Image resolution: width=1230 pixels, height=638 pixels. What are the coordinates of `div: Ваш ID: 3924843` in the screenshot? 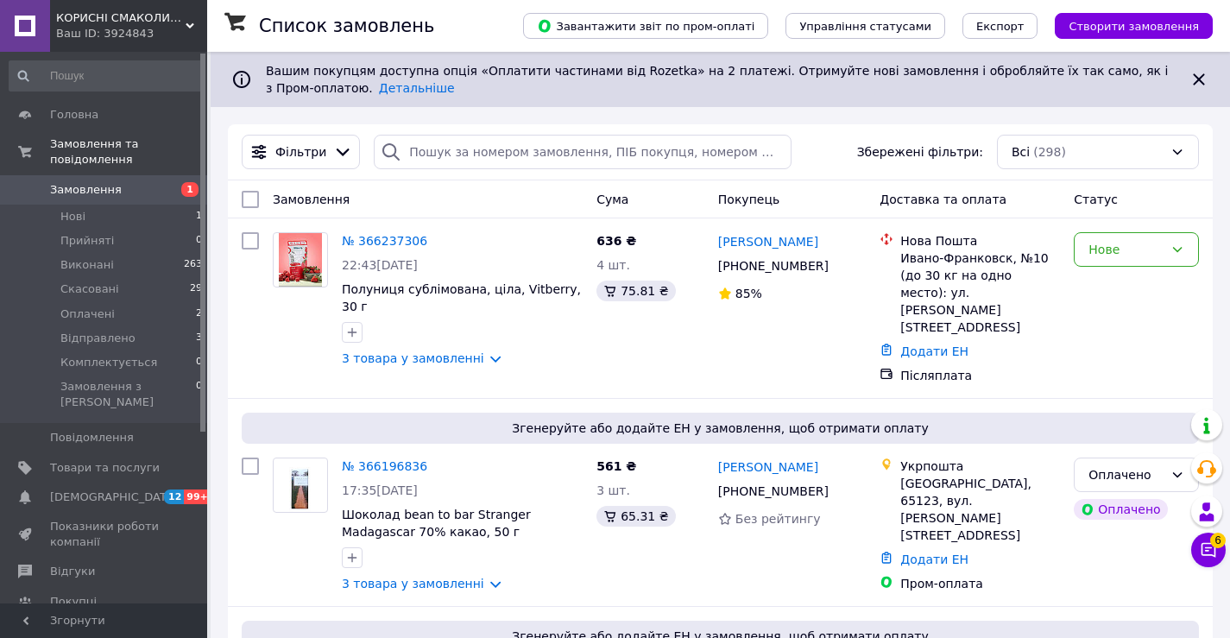 It's located at (131, 34).